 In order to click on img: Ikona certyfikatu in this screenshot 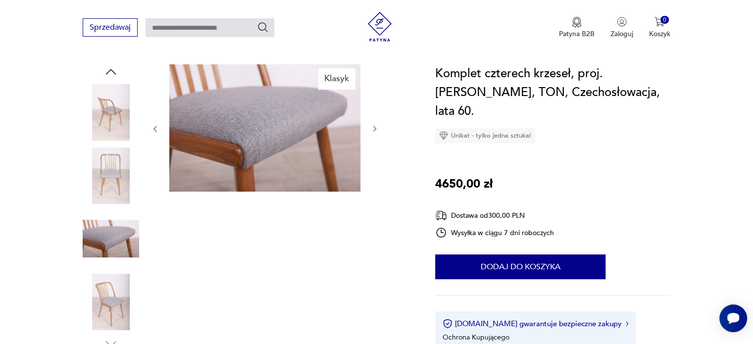, I will do `click(447, 324)`.